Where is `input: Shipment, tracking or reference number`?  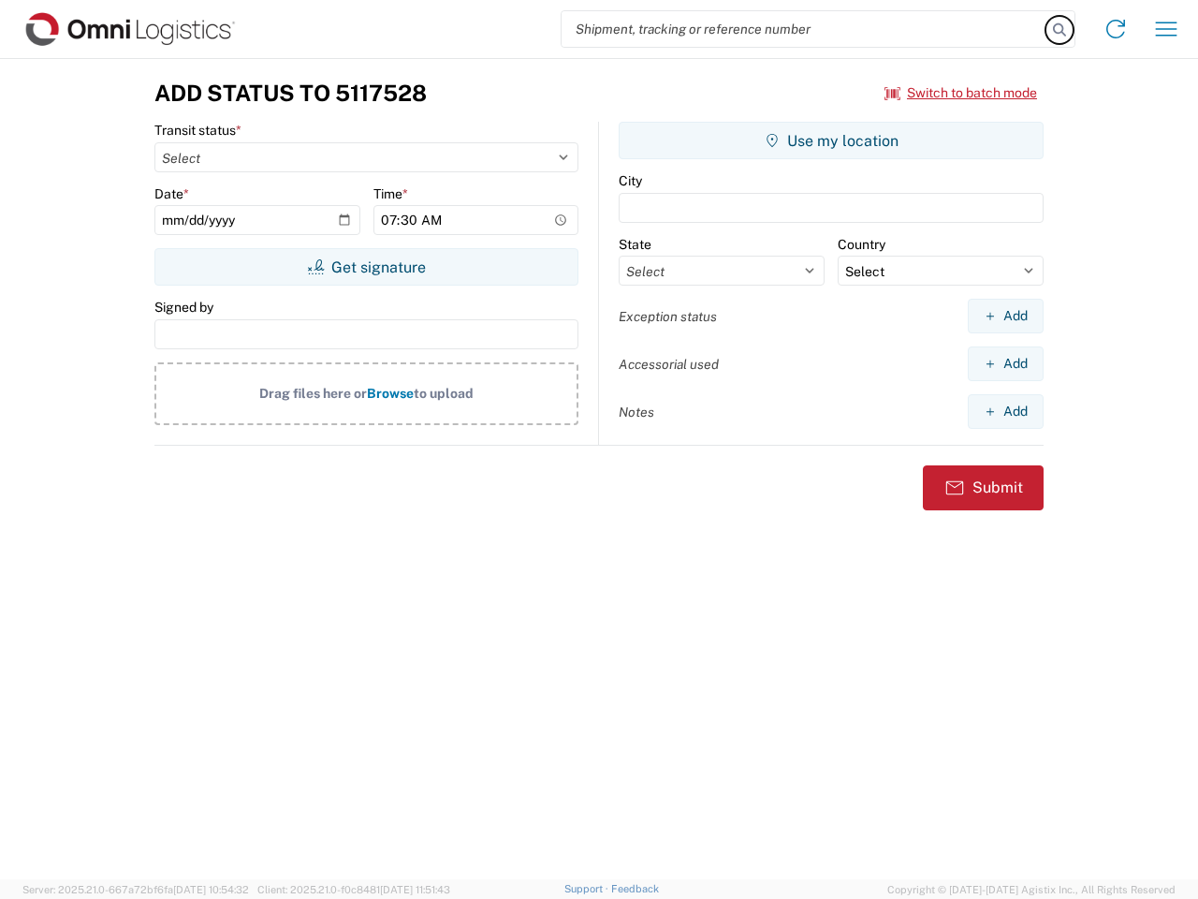 input: Shipment, tracking or reference number is located at coordinates (804, 29).